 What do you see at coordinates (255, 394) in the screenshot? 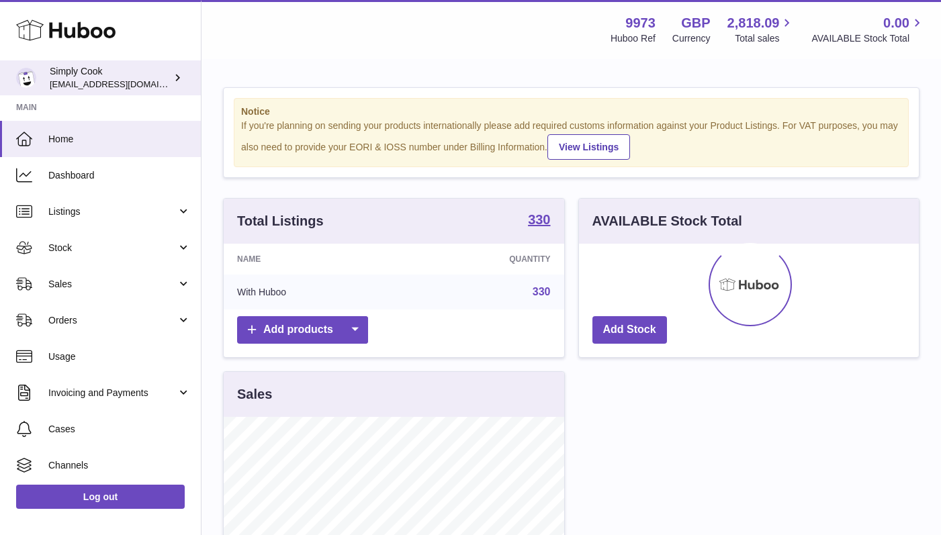
I see `h3: Sales` at bounding box center [255, 394].